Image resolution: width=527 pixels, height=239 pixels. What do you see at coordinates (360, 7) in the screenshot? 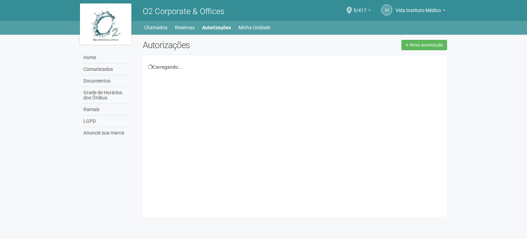
I see `span: 5/417` at bounding box center [360, 7].